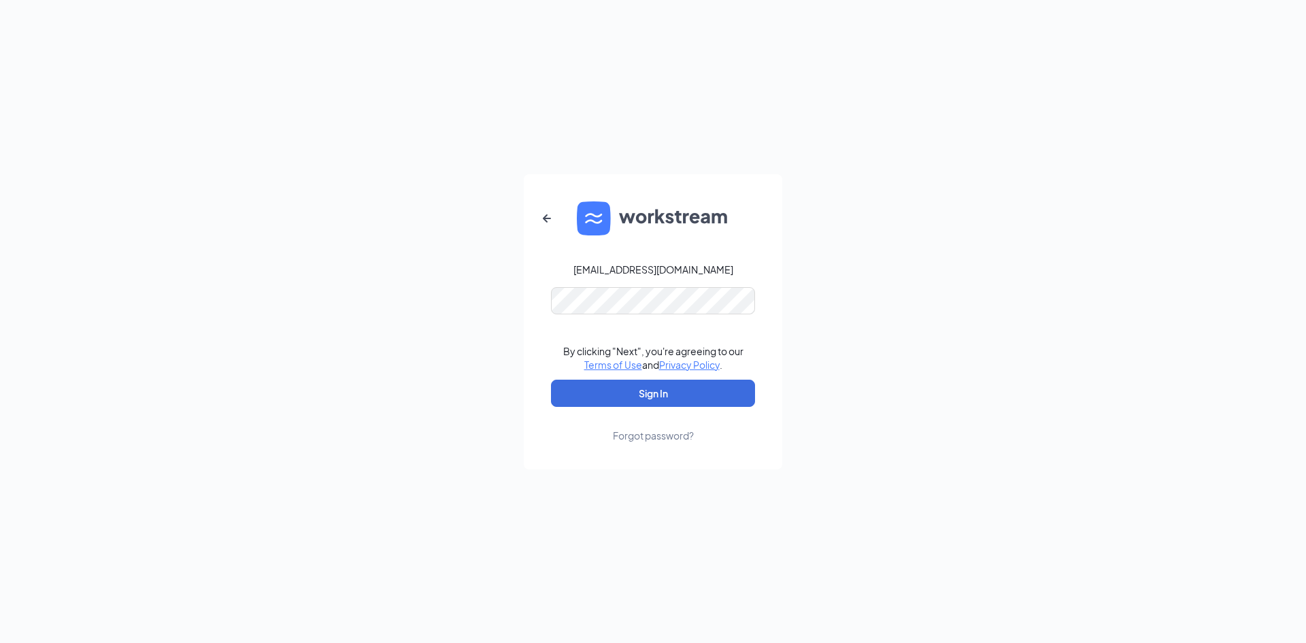  Describe the element at coordinates (653, 358) in the screenshot. I see `div: By clicking "Next", you're agreeing to our and .` at that location.